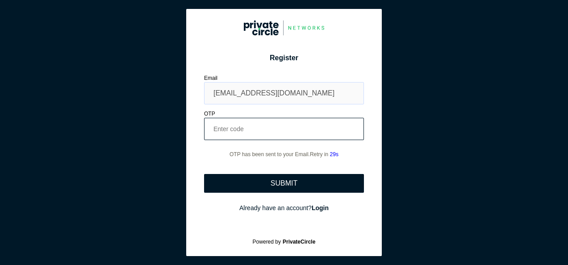  Describe the element at coordinates (319, 154) in the screenshot. I see `span: Retry in` at that location.